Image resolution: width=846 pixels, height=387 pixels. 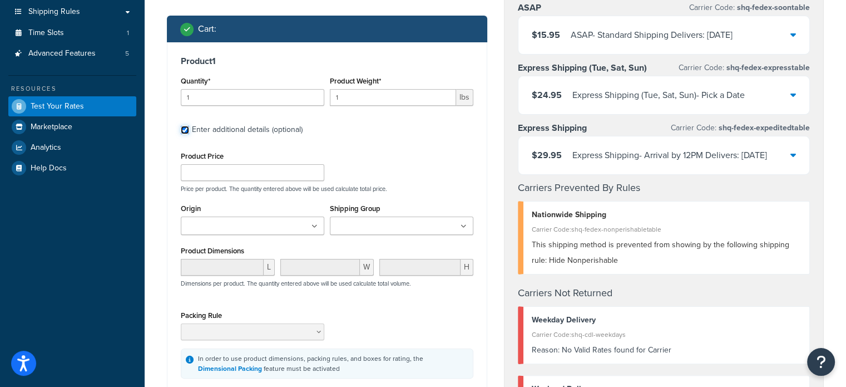 I want to click on div: Resources, so click(x=72, y=88).